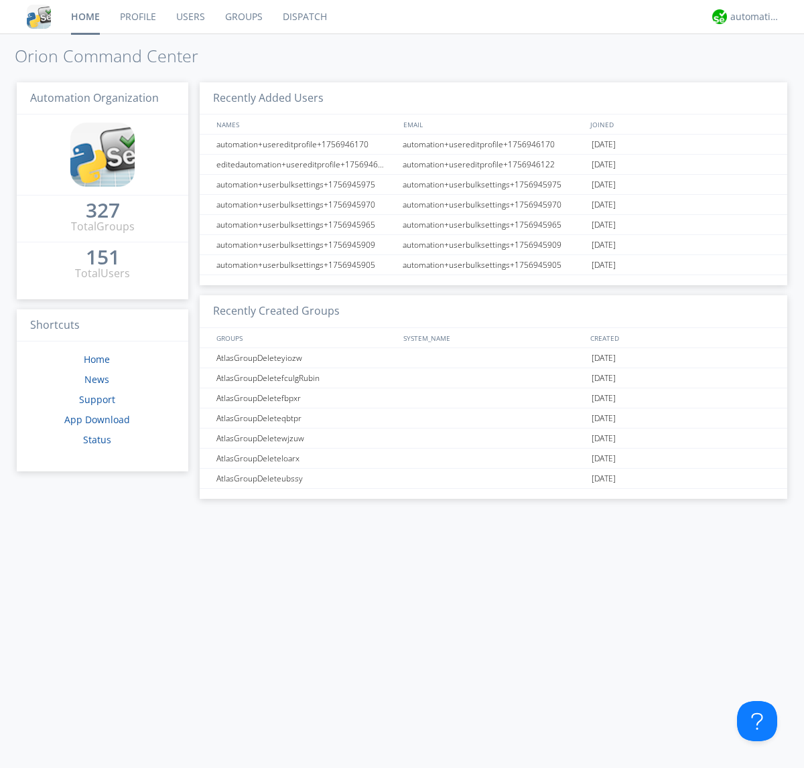 The width and height of the screenshot is (804, 768). What do you see at coordinates (96, 359) in the screenshot?
I see `a: Home` at bounding box center [96, 359].